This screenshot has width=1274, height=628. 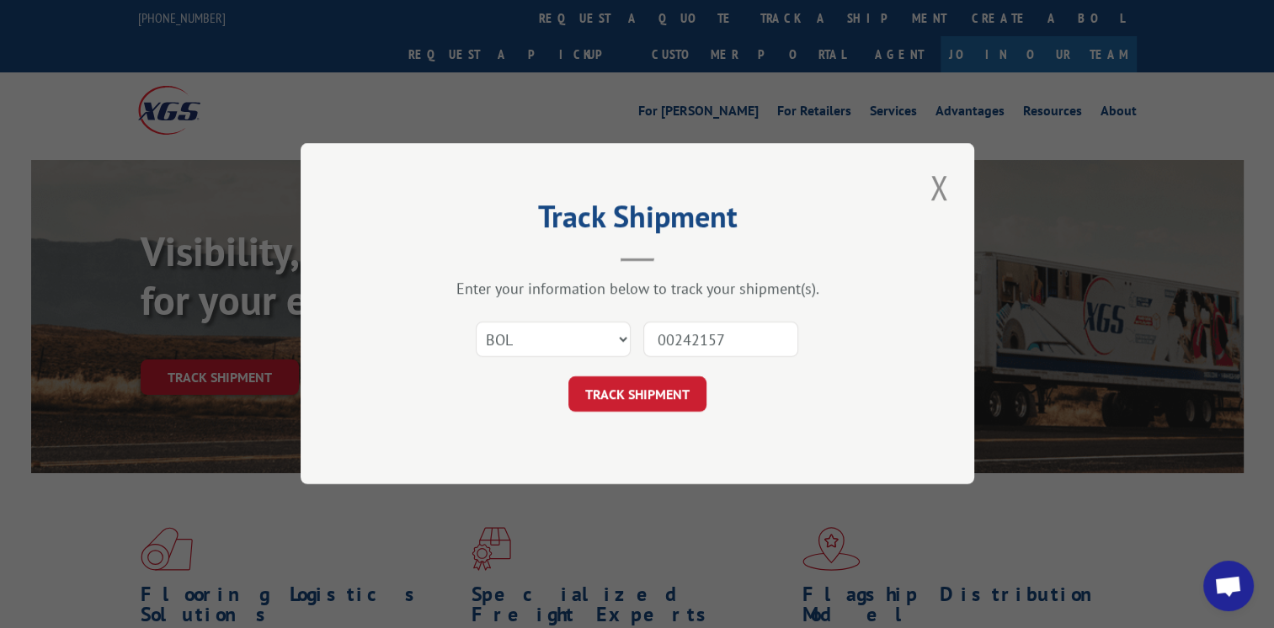 I want to click on input: Number(s), so click(x=721, y=340).